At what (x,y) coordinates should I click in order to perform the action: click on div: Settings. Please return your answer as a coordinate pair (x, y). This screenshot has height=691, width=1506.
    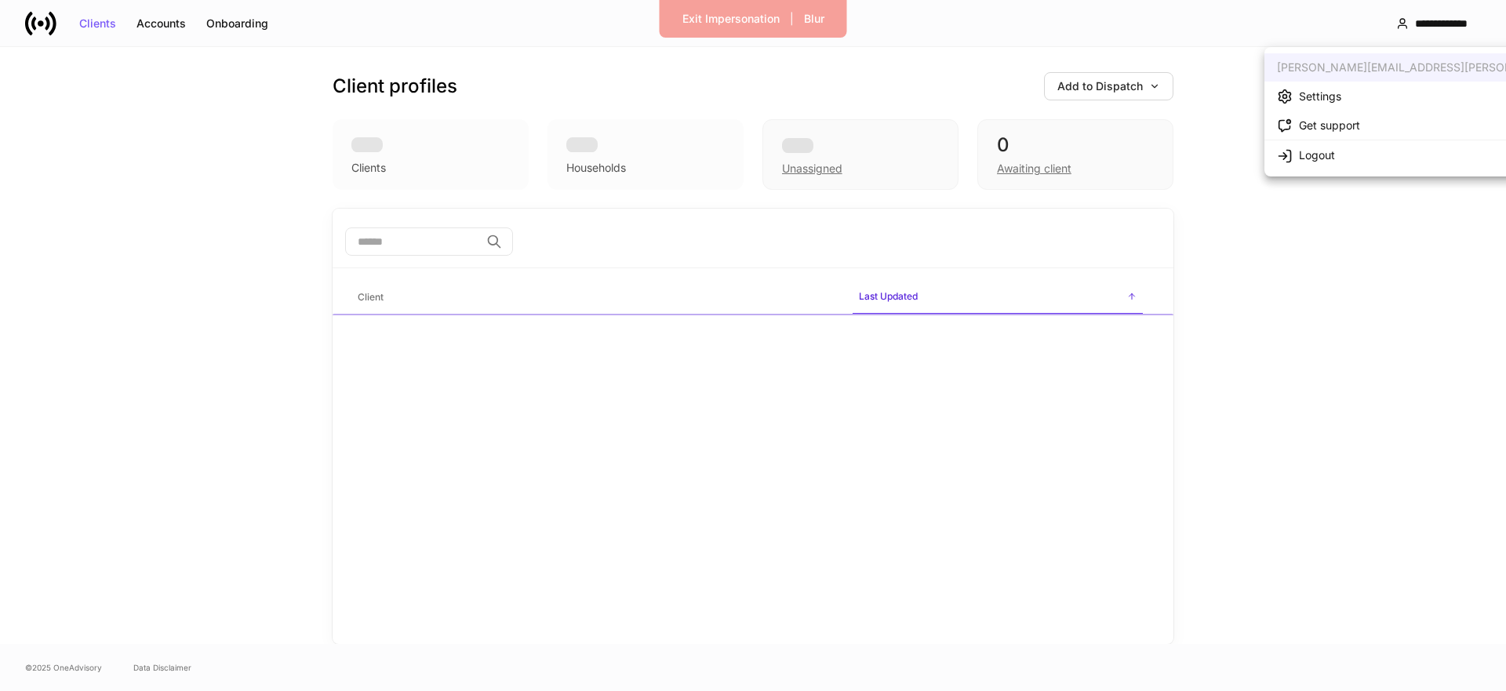
    Looking at the image, I should click on (1320, 96).